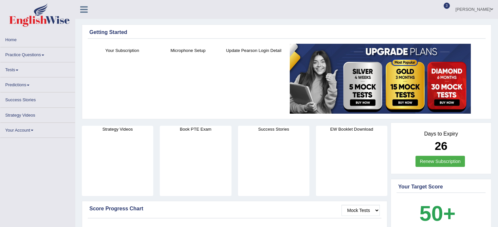  Describe the element at coordinates (254, 50) in the screenshot. I see `h4: Update Pearson Login Detail` at that location.